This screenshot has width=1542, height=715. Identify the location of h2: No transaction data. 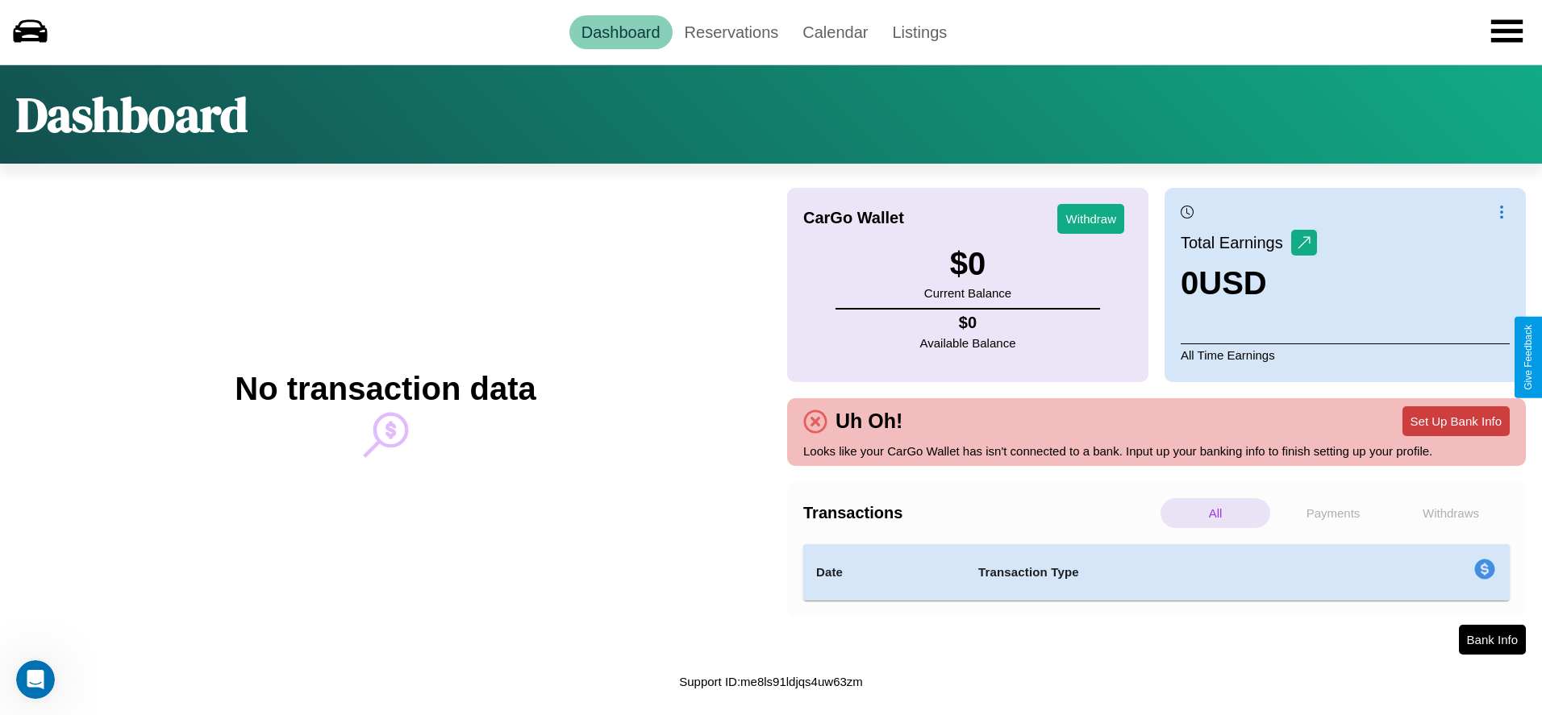
(385, 389).